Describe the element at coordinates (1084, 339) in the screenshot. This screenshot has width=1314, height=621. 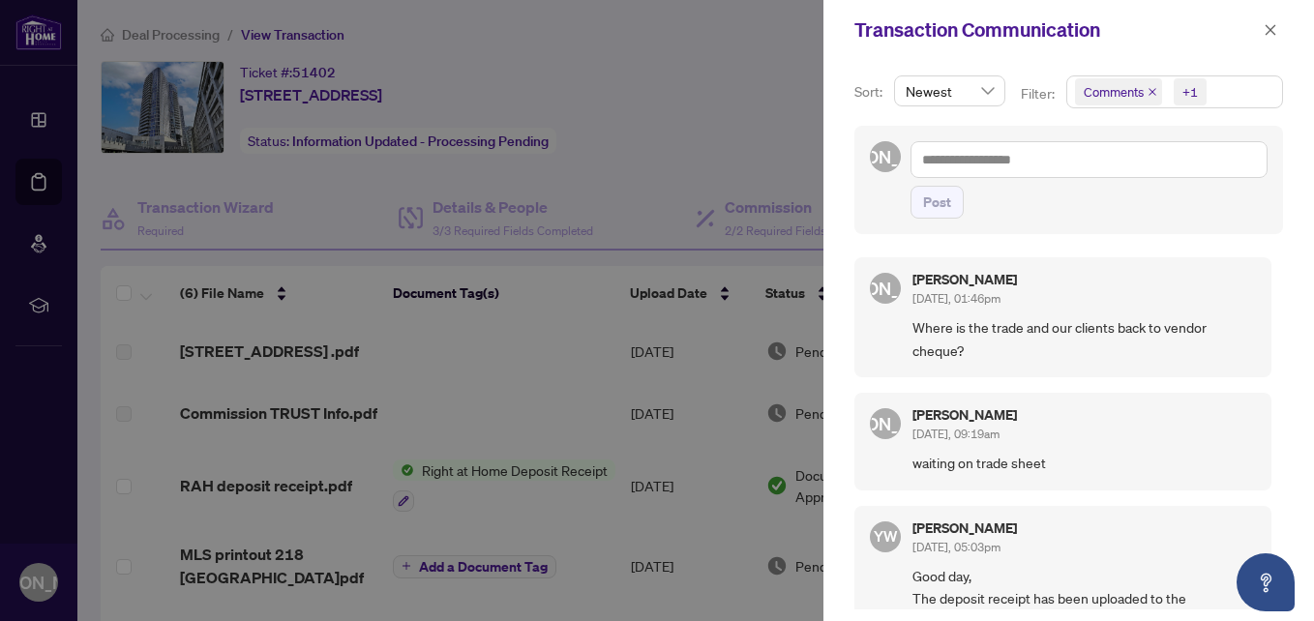
I see `span: Where is the trade and our clients back to vendor cheque?` at that location.